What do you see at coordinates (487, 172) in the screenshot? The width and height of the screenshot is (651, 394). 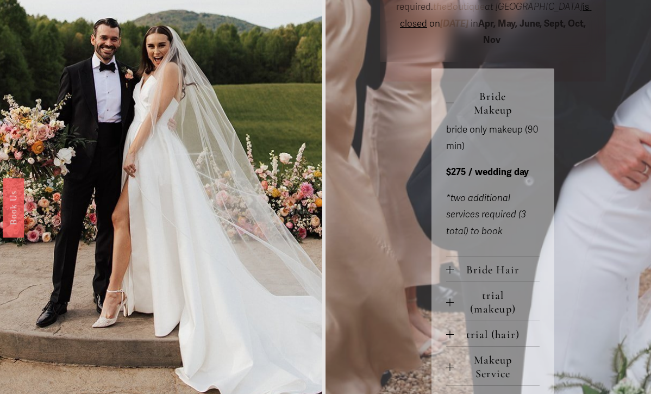 I see `strong: $275 / wedding day` at bounding box center [487, 172].